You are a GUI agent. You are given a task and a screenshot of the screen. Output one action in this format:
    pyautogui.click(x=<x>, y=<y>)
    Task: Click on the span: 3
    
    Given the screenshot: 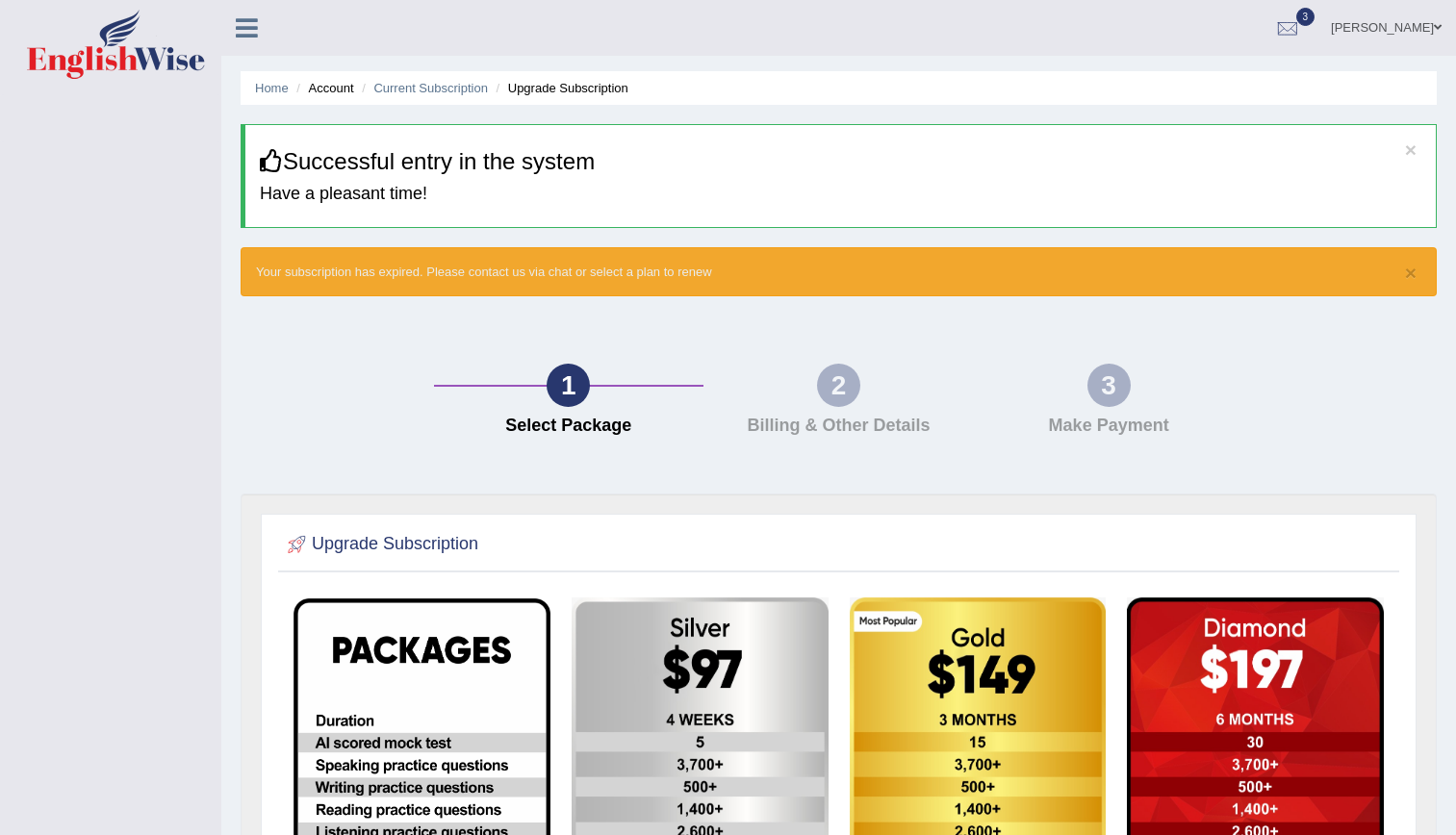 What is the action you would take?
    pyautogui.click(x=1306, y=16)
    